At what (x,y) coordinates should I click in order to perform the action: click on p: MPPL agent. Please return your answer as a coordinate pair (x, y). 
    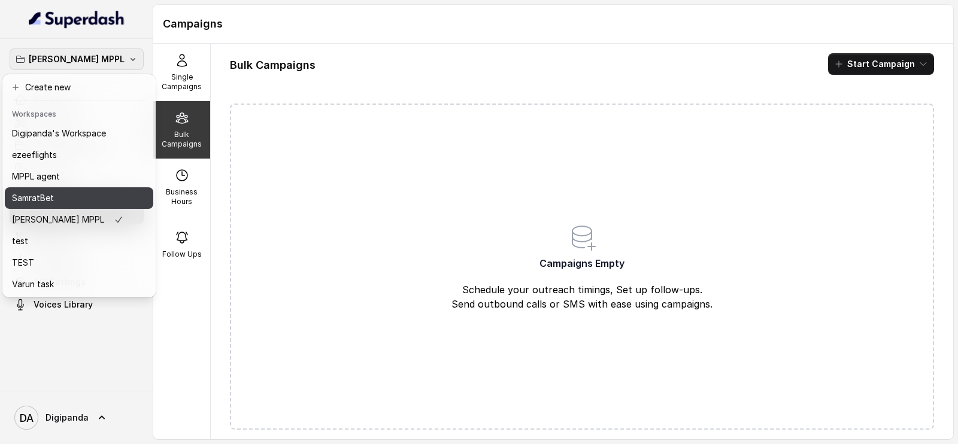
    Looking at the image, I should click on (36, 177).